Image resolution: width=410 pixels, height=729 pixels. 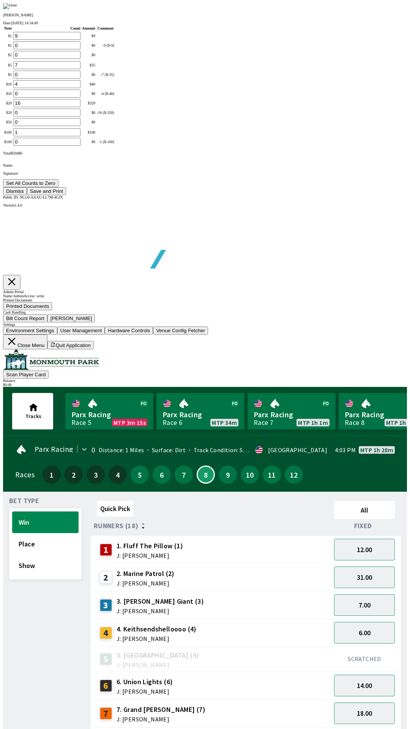 What do you see at coordinates (115, 508) in the screenshot?
I see `span: Quick Pick` at bounding box center [115, 508].